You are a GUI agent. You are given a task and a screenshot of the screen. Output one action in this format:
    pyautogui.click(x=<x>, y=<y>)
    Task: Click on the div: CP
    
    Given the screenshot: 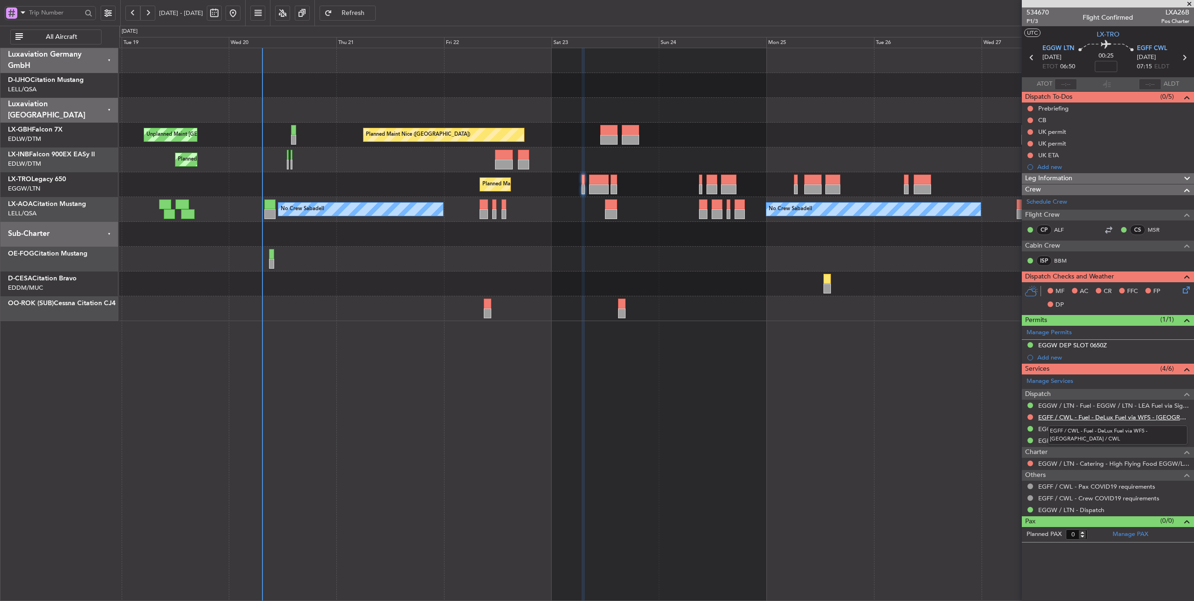 What is the action you would take?
    pyautogui.click(x=1044, y=230)
    